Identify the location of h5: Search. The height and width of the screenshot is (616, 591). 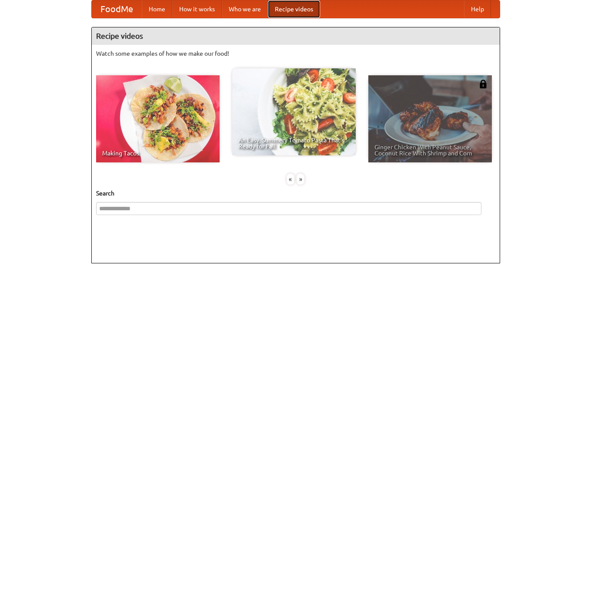
(296, 193).